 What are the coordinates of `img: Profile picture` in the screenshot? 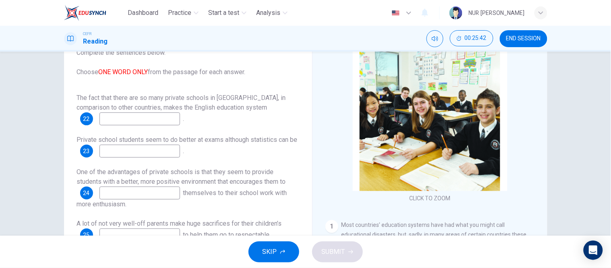 It's located at (456, 13).